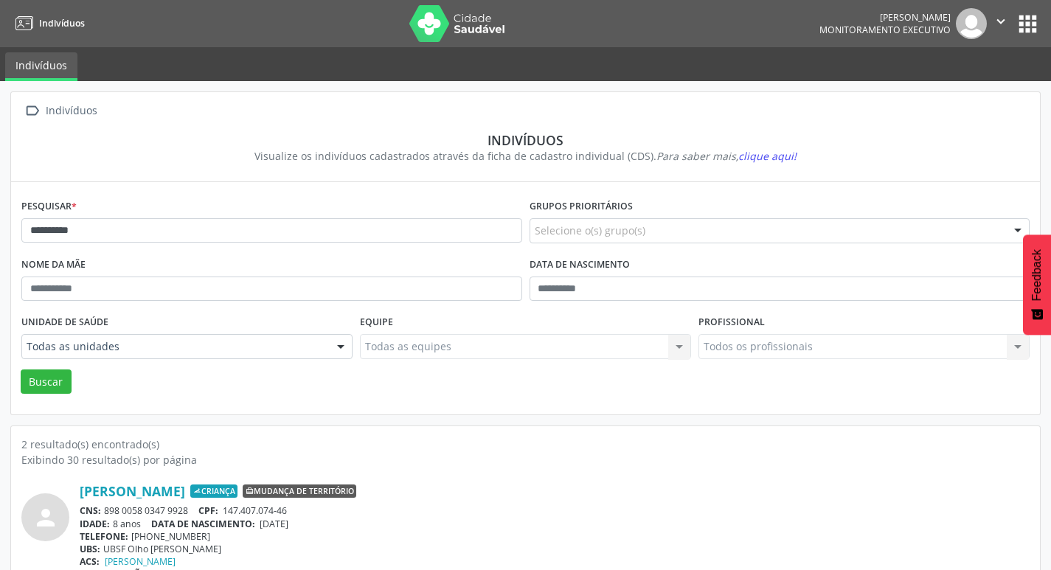  What do you see at coordinates (1037, 285) in the screenshot?
I see `button: Feedback - Mostrar pesquisa` at bounding box center [1037, 285].